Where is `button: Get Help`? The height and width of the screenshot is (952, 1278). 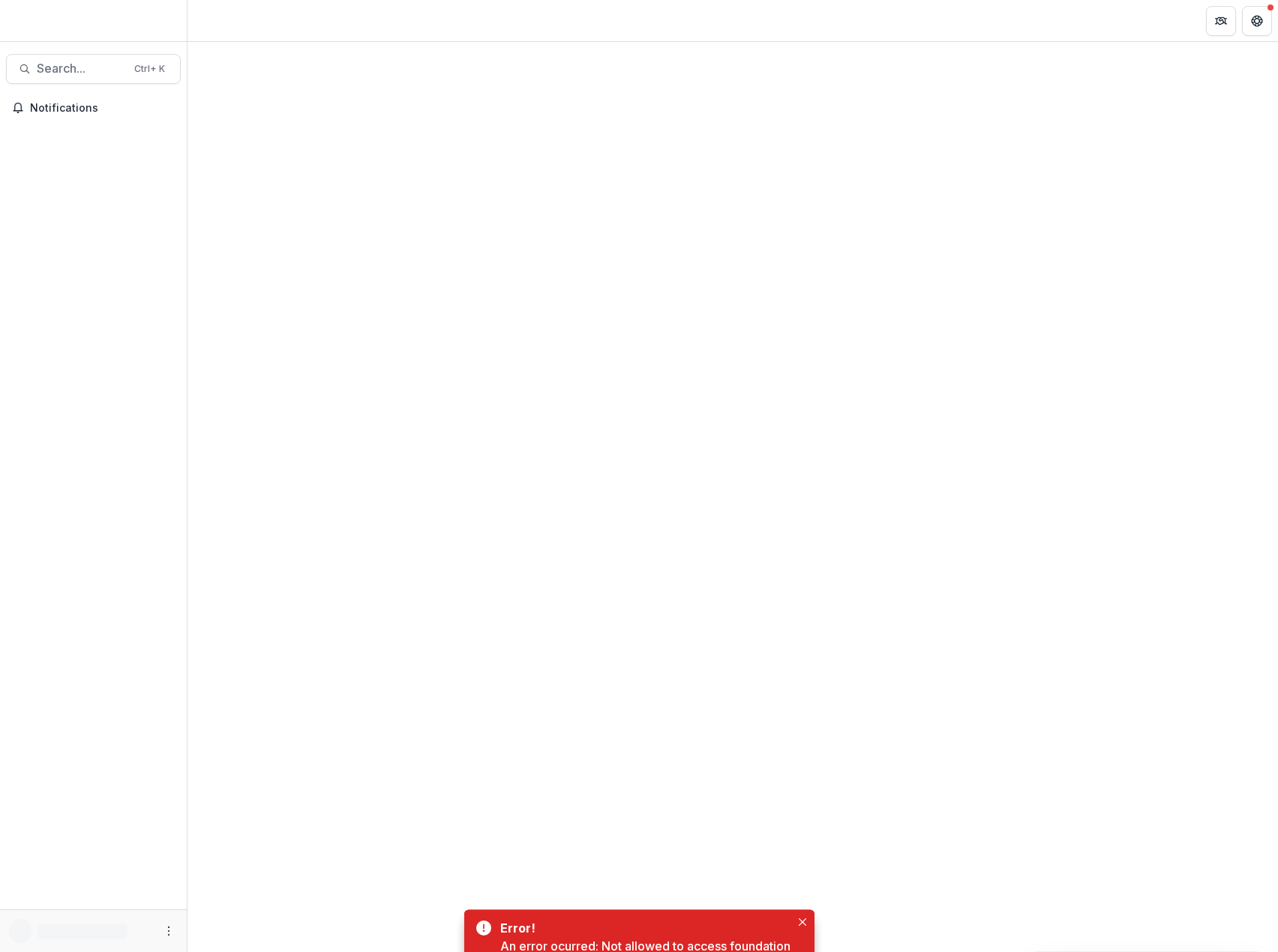
button: Get Help is located at coordinates (1257, 21).